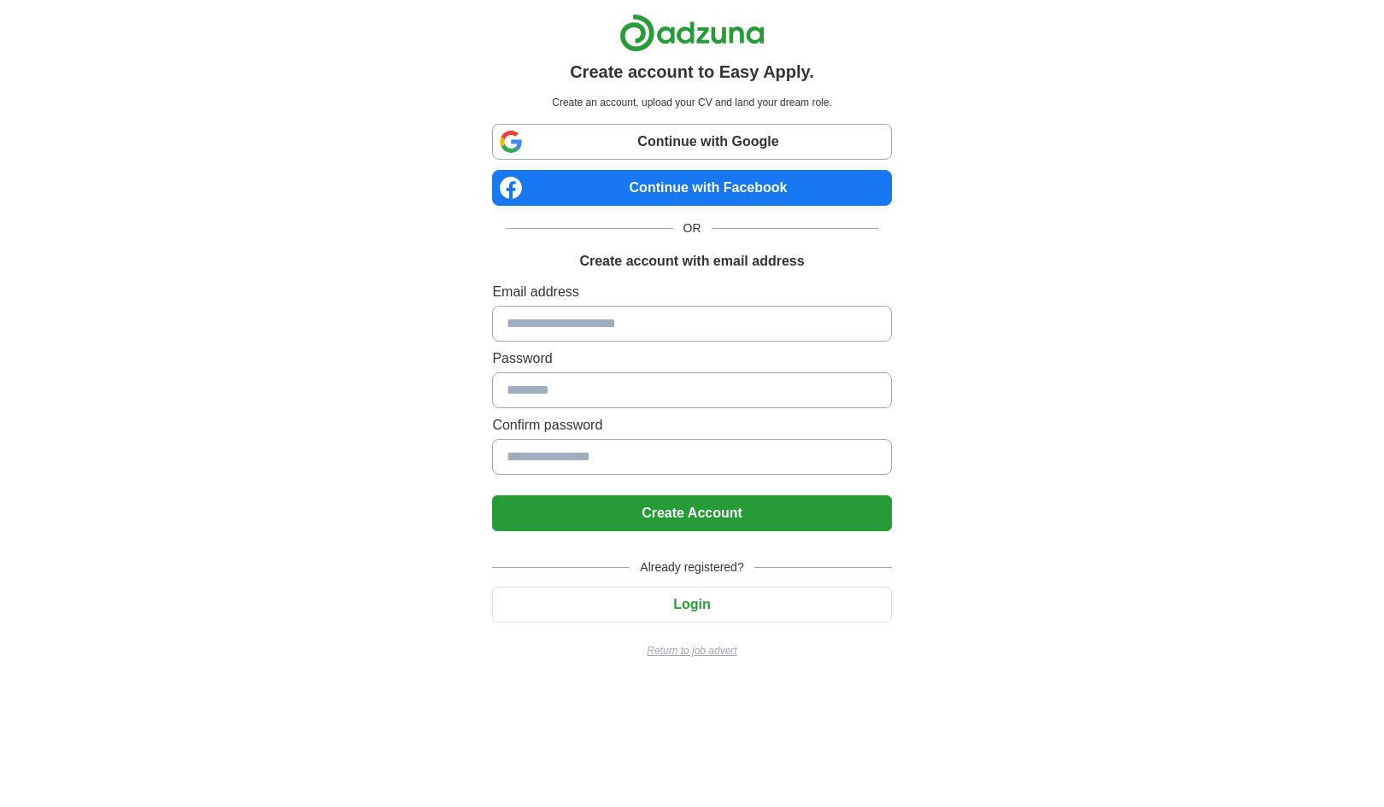 The height and width of the screenshot is (807, 1384). I want to click on button: Login, so click(691, 605).